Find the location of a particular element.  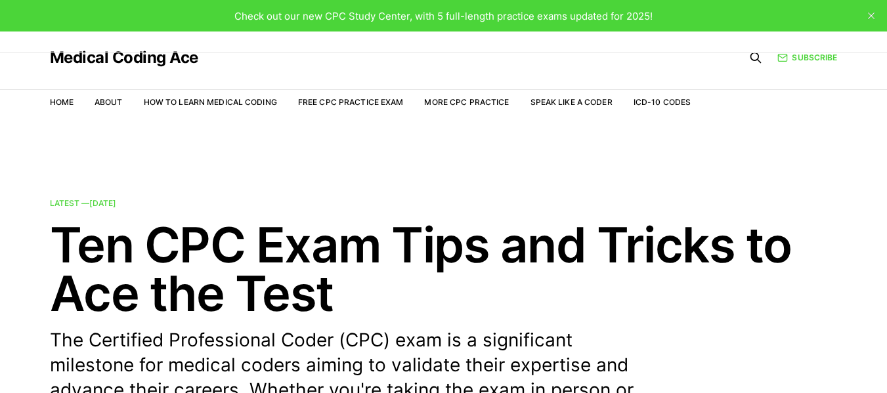

a: Speak Like a Coder is located at coordinates (571, 102).